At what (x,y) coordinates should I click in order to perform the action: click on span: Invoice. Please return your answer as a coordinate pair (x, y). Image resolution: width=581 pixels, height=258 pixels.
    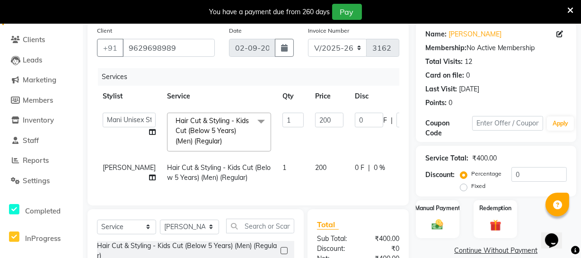
    Looking at the image, I should click on (34, 19).